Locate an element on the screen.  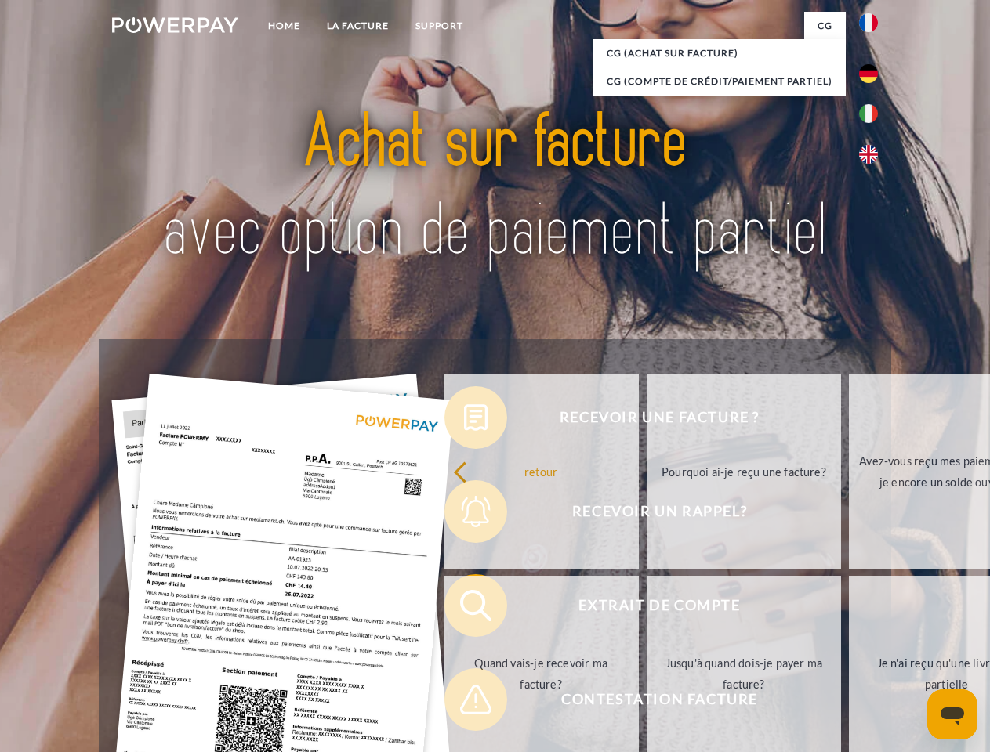
div: retour is located at coordinates (541, 471).